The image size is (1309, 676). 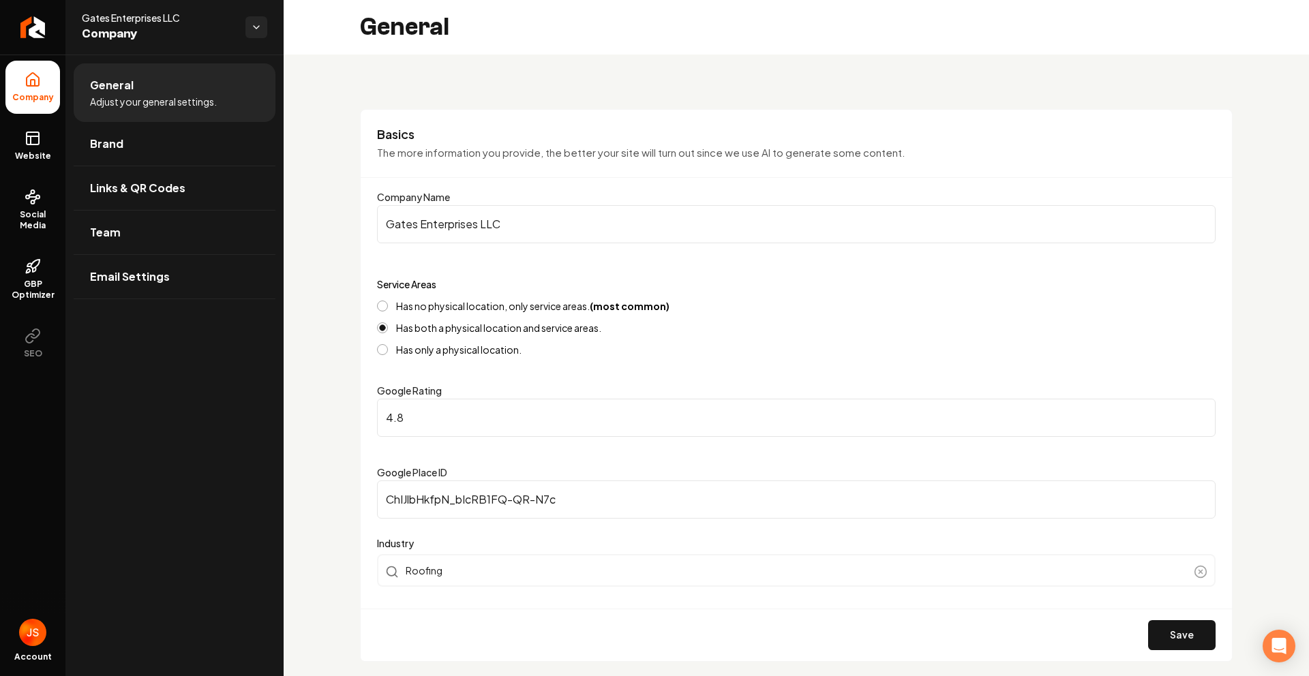 I want to click on span: Brand, so click(x=106, y=144).